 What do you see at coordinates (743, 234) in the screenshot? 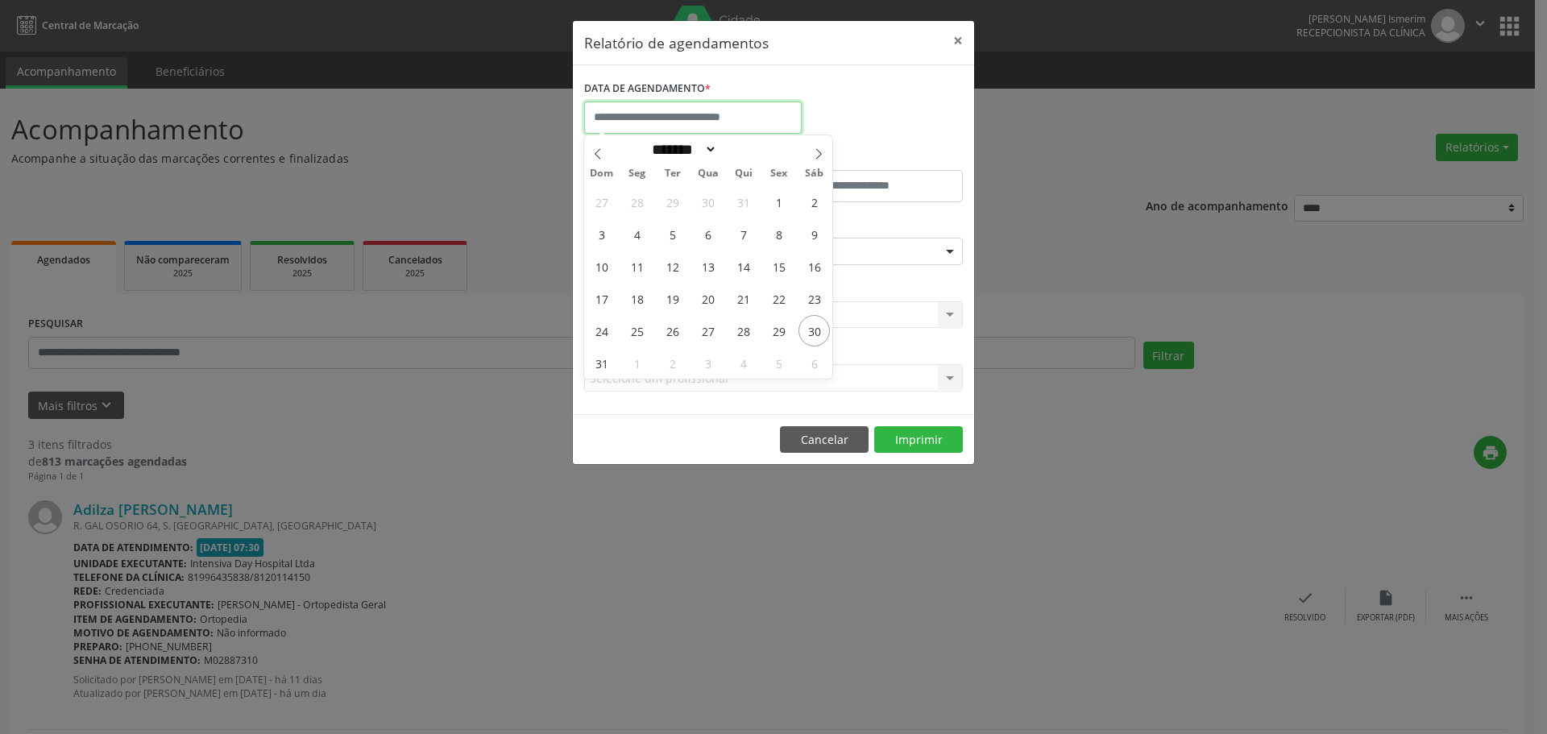
I see `span: Agosto 7, 2025` at bounding box center [743, 234].